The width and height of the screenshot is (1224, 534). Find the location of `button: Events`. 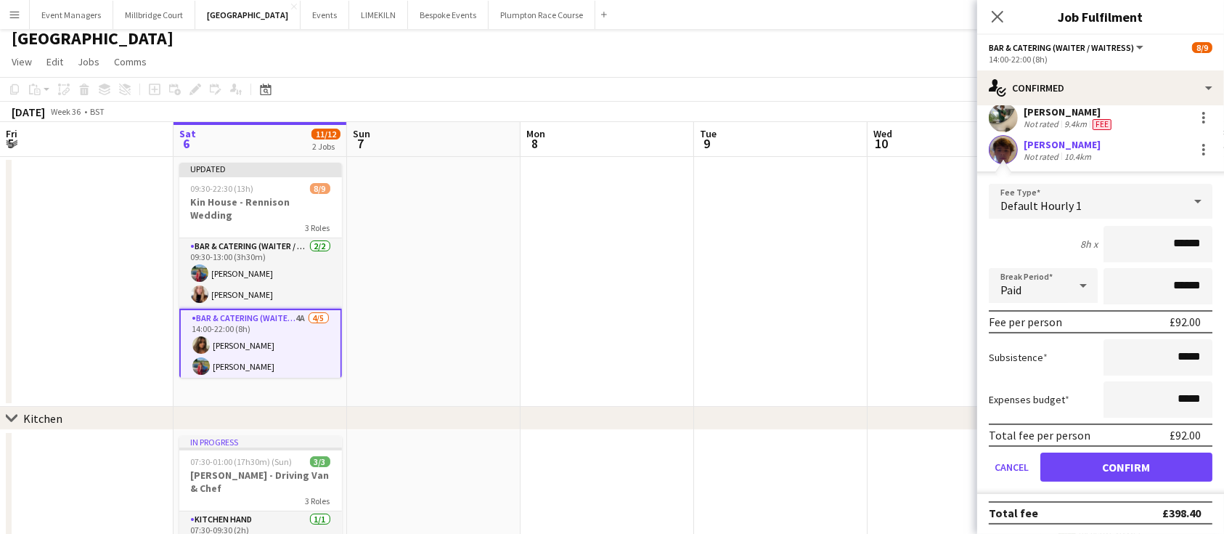

button: Events is located at coordinates (325, 15).